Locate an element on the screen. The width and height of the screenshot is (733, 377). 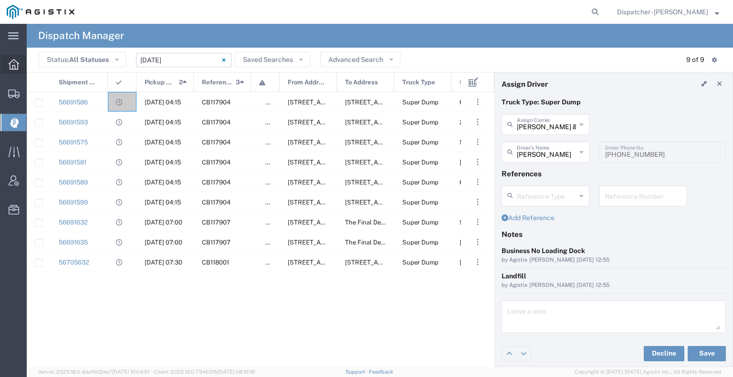
span: 6505371145 is located at coordinates (477, 182).